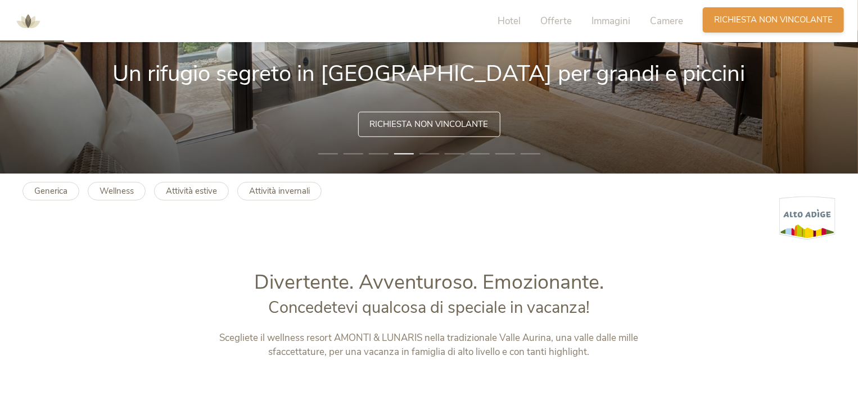  Describe the element at coordinates (116, 191) in the screenshot. I see `a: Wellness` at that location.